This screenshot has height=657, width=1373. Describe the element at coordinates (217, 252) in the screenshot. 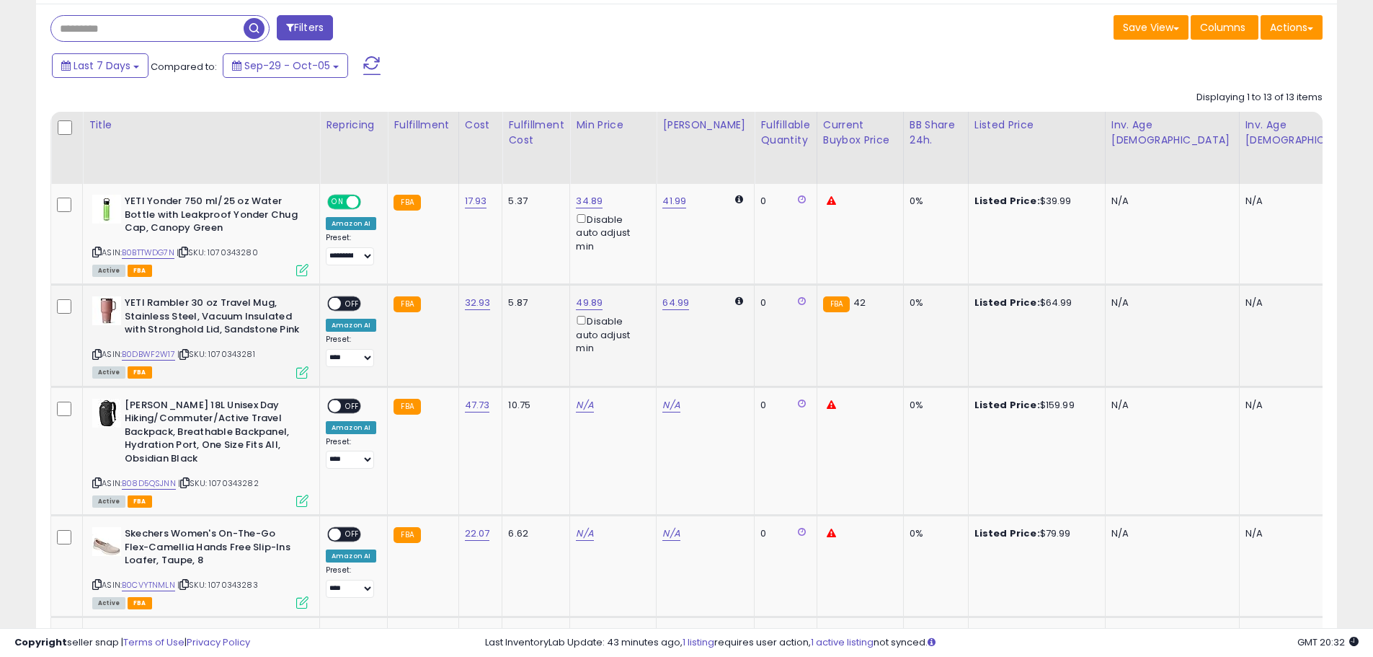

I see `span: | SKU: 1070343280` at that location.